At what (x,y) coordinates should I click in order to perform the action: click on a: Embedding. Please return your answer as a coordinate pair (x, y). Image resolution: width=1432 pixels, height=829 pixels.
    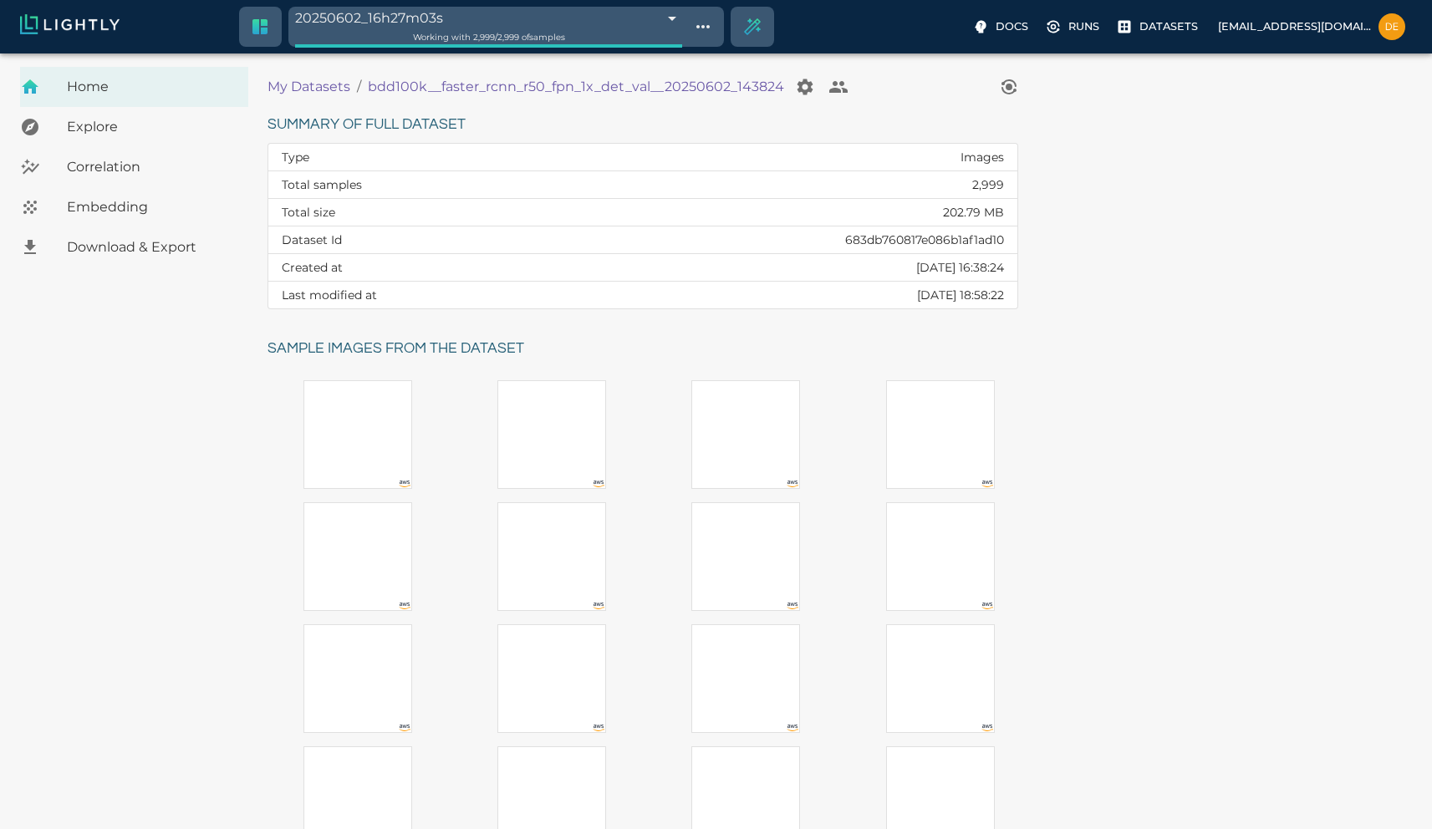
    Looking at the image, I should click on (134, 207).